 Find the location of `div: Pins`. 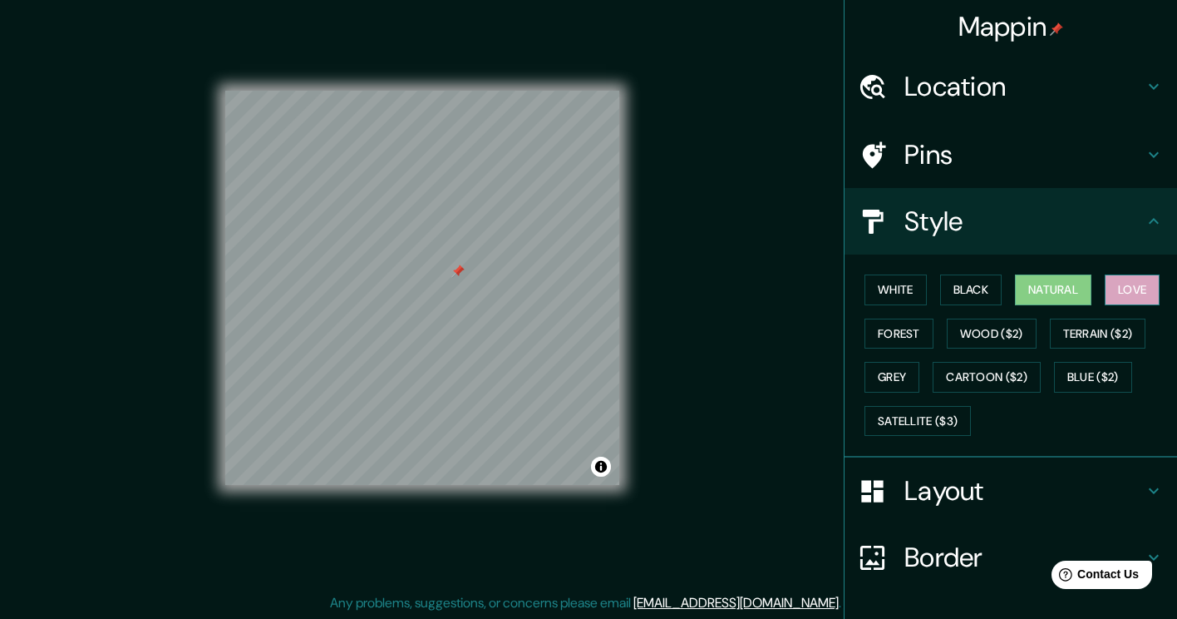

div: Pins is located at coordinates (1011, 155).